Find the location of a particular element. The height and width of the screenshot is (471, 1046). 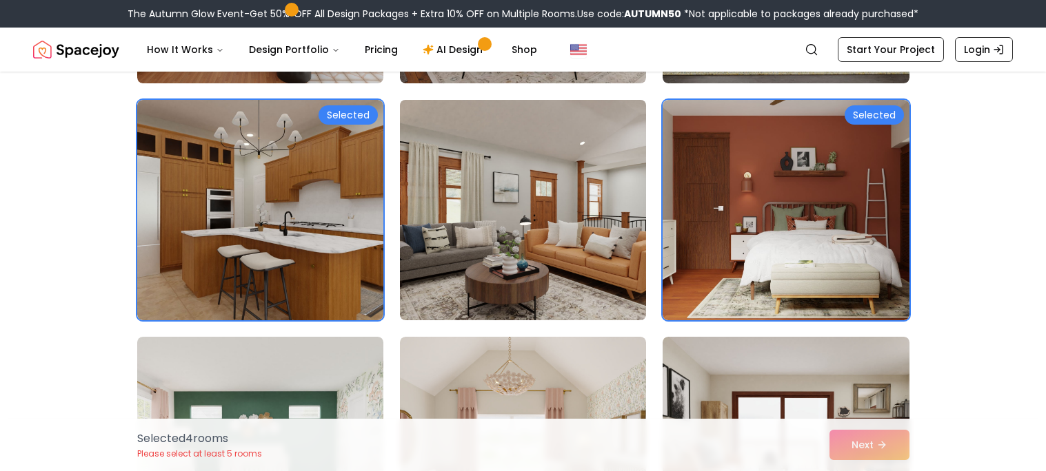

nav: Global is located at coordinates (522, 50).